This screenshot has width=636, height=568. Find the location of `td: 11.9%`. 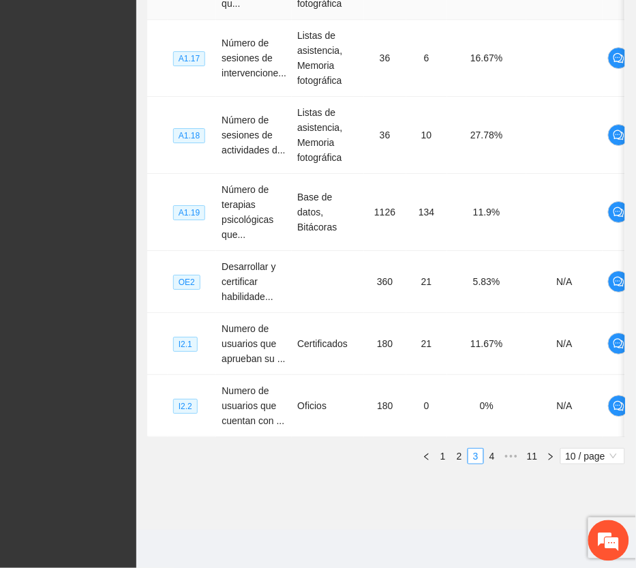

td: 11.9% is located at coordinates (487, 212).